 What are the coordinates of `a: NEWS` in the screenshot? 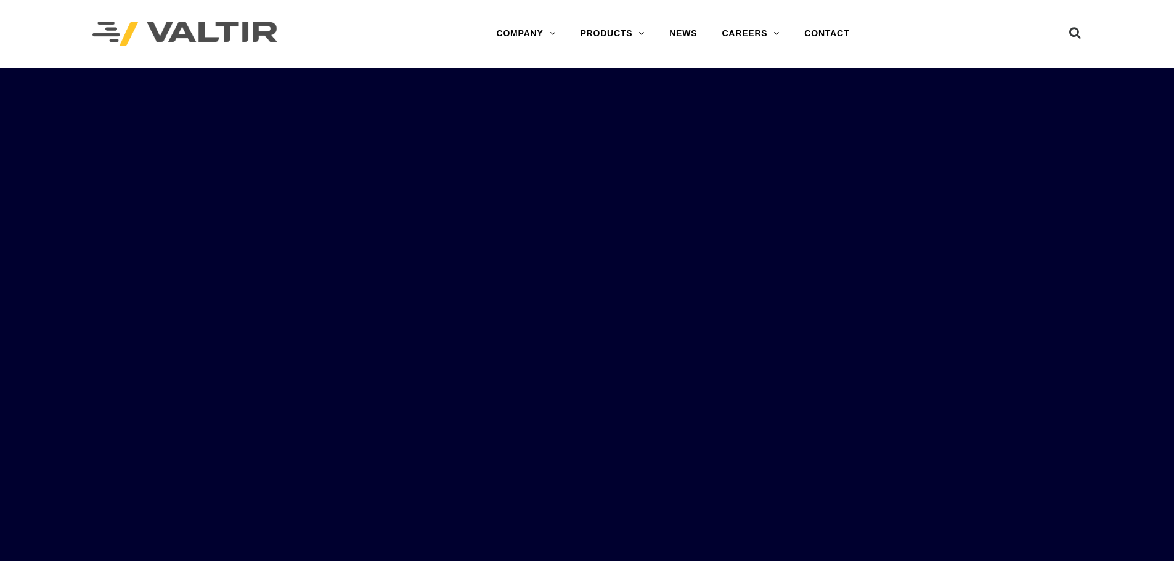 It's located at (683, 34).